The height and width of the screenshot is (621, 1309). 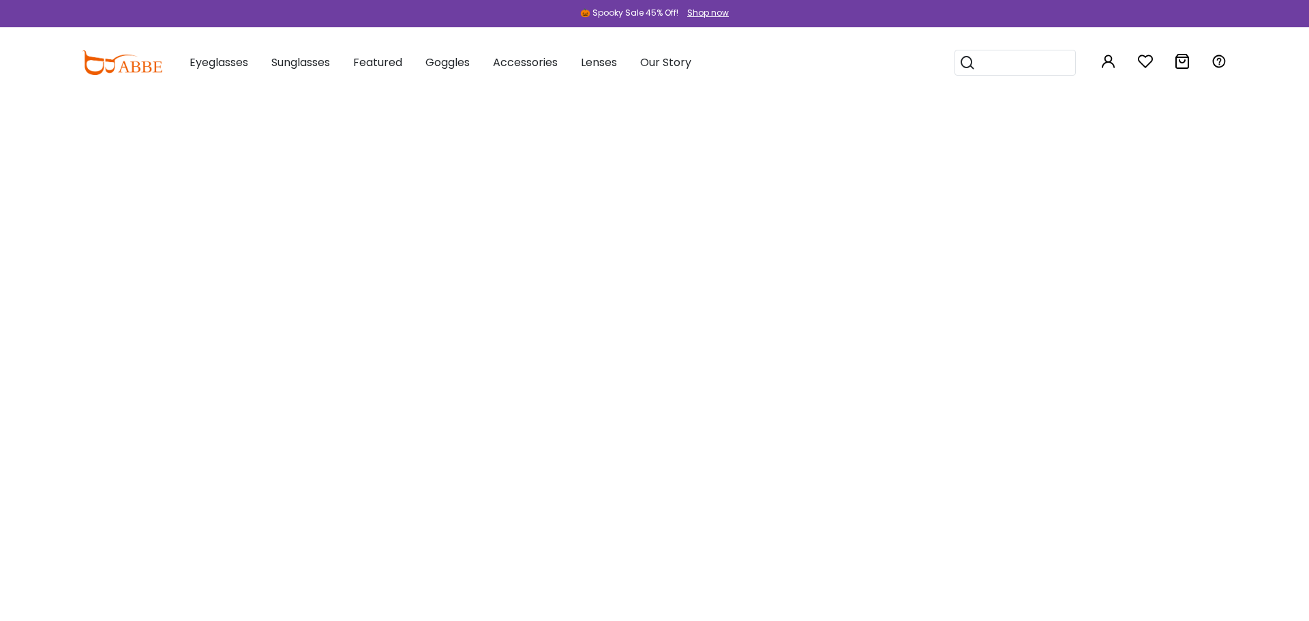 What do you see at coordinates (666, 62) in the screenshot?
I see `span: Our Story` at bounding box center [666, 62].